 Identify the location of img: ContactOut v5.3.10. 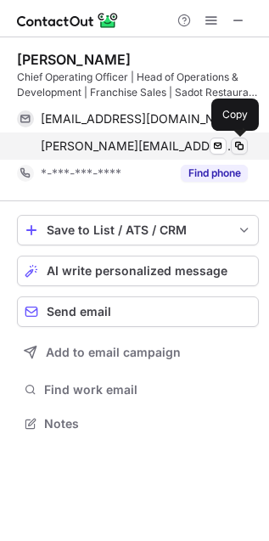
(68, 20).